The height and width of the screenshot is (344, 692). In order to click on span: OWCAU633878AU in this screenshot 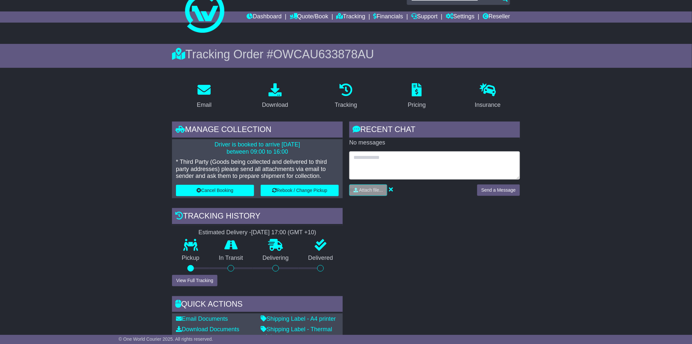, I will do `click(324, 54)`.